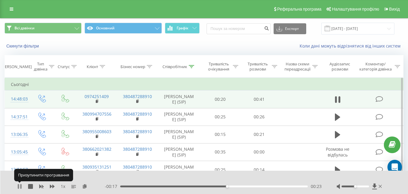 The height and width of the screenshot is (194, 408). What do you see at coordinates (259, 99) in the screenshot?
I see `td: 00:41` at bounding box center [259, 99].